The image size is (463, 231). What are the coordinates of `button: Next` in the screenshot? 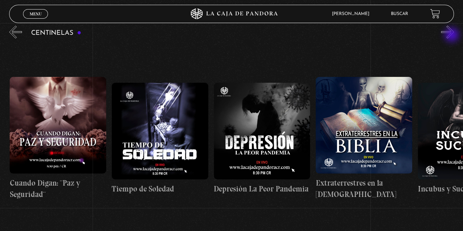 It's located at (447, 32).